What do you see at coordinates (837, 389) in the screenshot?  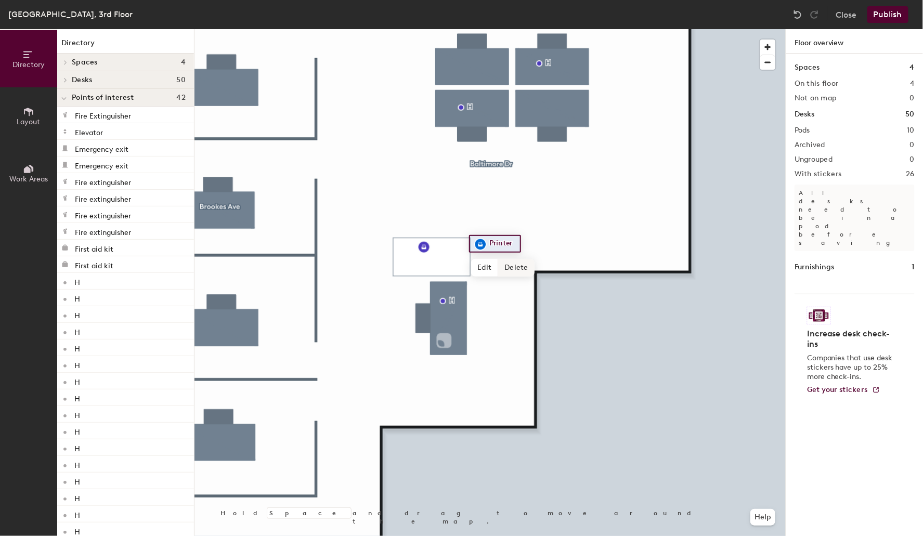 I see `span: Get your stickers` at bounding box center [837, 389].